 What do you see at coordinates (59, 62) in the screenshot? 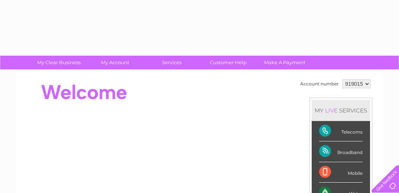
I see `a: My Clear Business` at bounding box center [59, 62].